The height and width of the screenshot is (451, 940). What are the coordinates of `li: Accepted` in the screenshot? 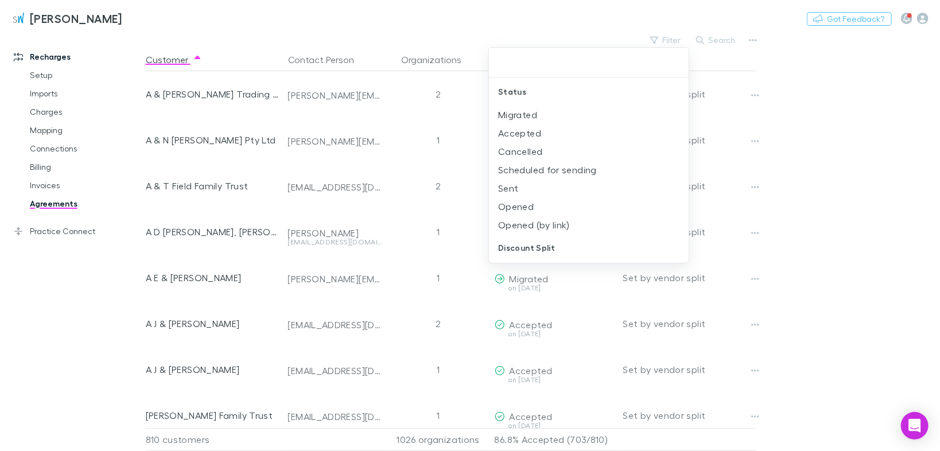 It's located at (589, 133).